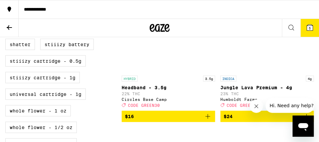  Describe the element at coordinates (228, 79) in the screenshot. I see `p: INDICA` at that location.